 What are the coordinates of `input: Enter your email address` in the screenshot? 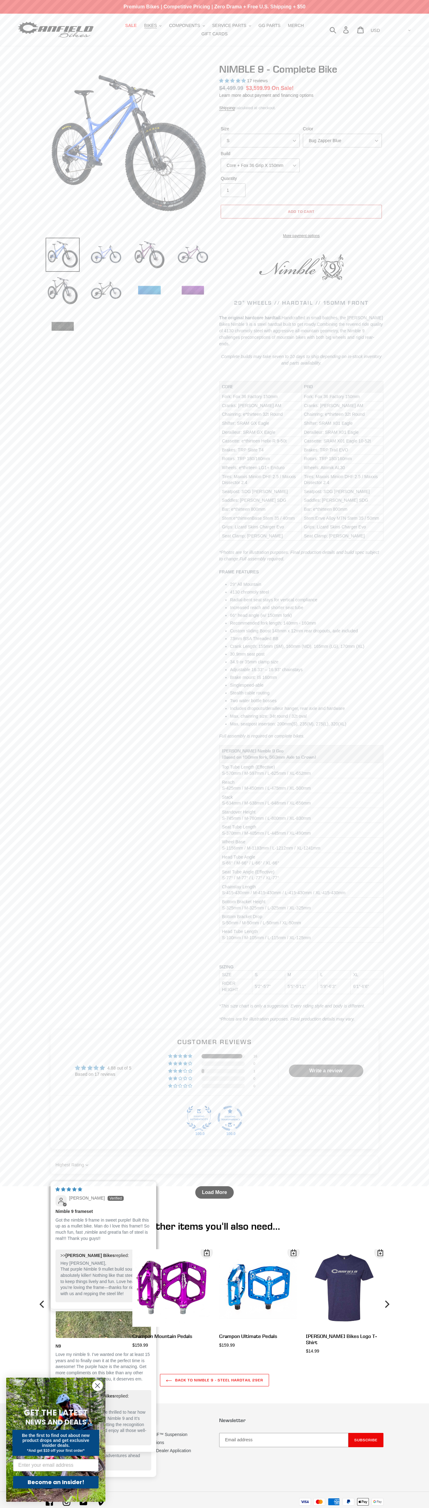 It's located at (56, 1465).